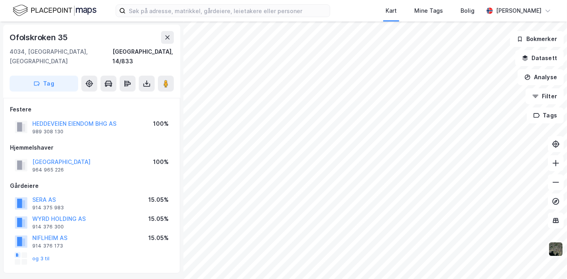  Describe the element at coordinates (48, 170) in the screenshot. I see `div: 964 965 226` at that location.